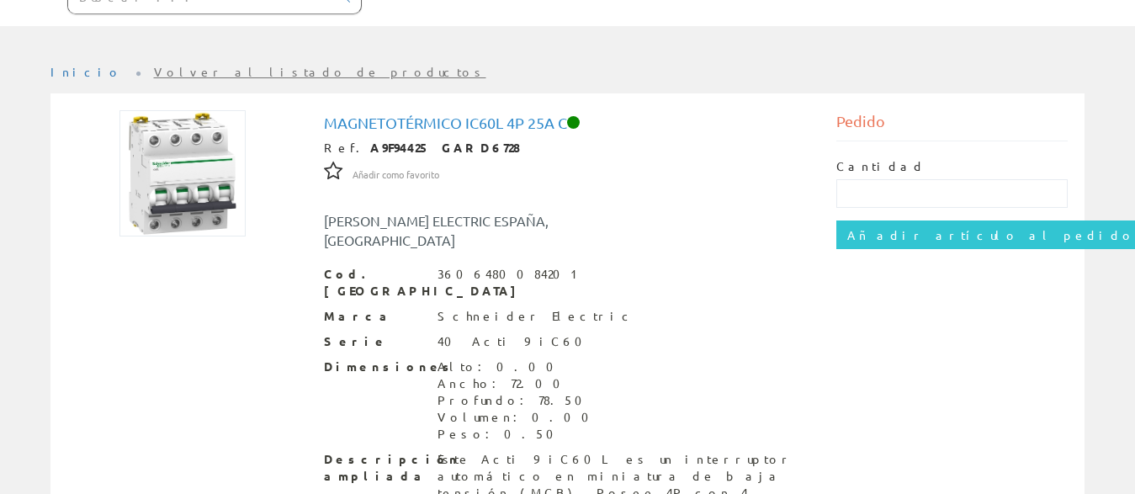 The image size is (1135, 494). I want to click on div: Pedido, so click(952, 125).